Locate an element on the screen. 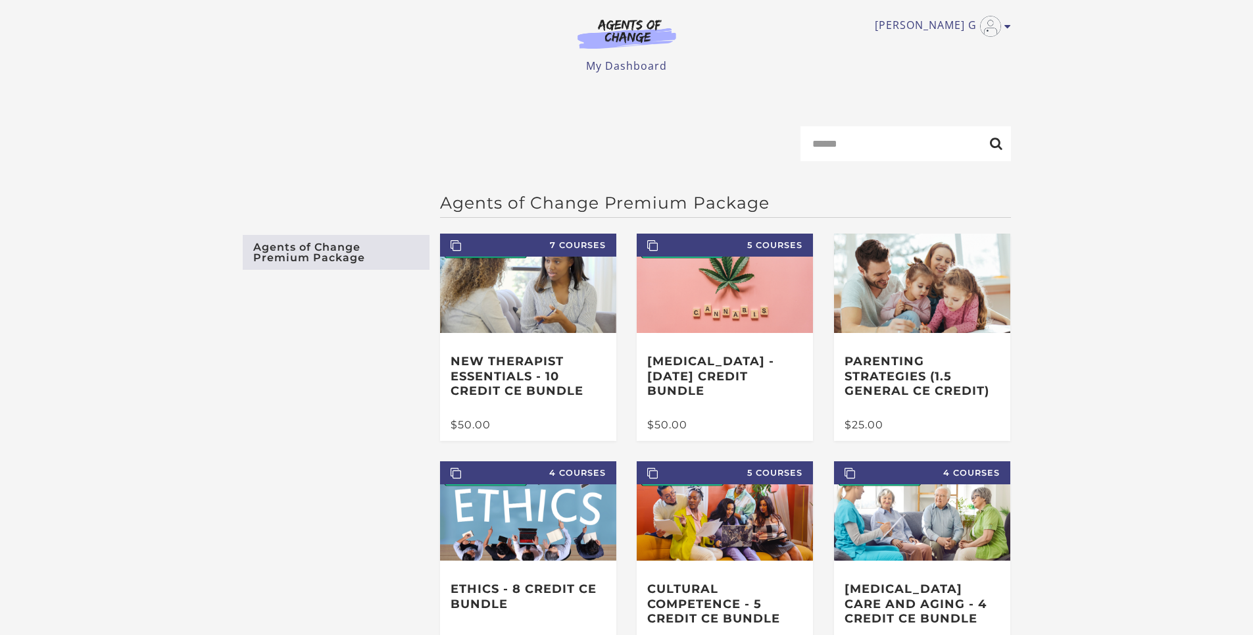 The image size is (1253, 635). h3: New Therapist Essentials - 10 Credit CE Bundle is located at coordinates (528, 376).